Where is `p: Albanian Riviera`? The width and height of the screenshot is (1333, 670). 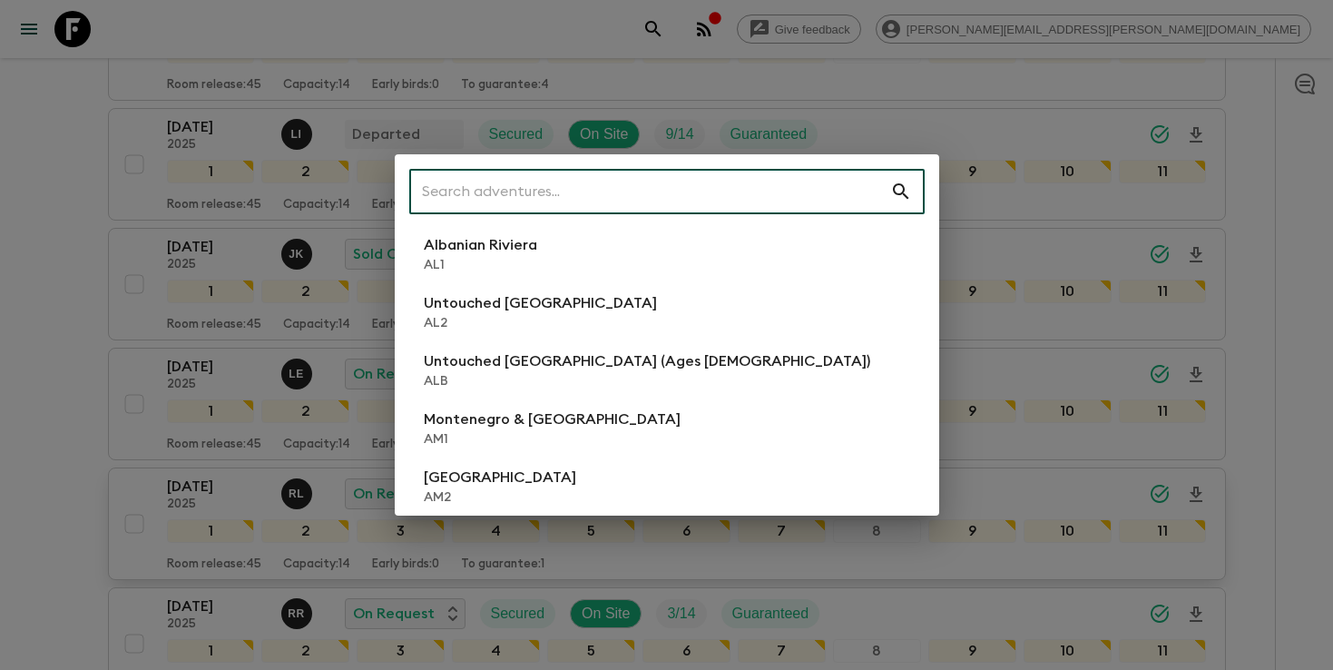
p: Albanian Riviera is located at coordinates (480, 245).